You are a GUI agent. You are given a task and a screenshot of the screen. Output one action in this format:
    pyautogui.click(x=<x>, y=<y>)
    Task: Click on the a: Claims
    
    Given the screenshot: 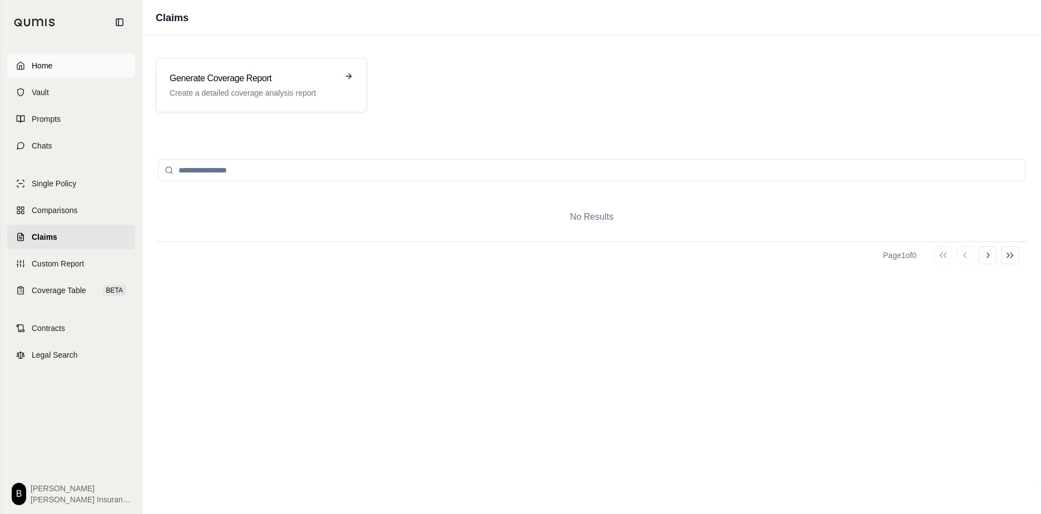 What is the action you would take?
    pyautogui.click(x=71, y=237)
    